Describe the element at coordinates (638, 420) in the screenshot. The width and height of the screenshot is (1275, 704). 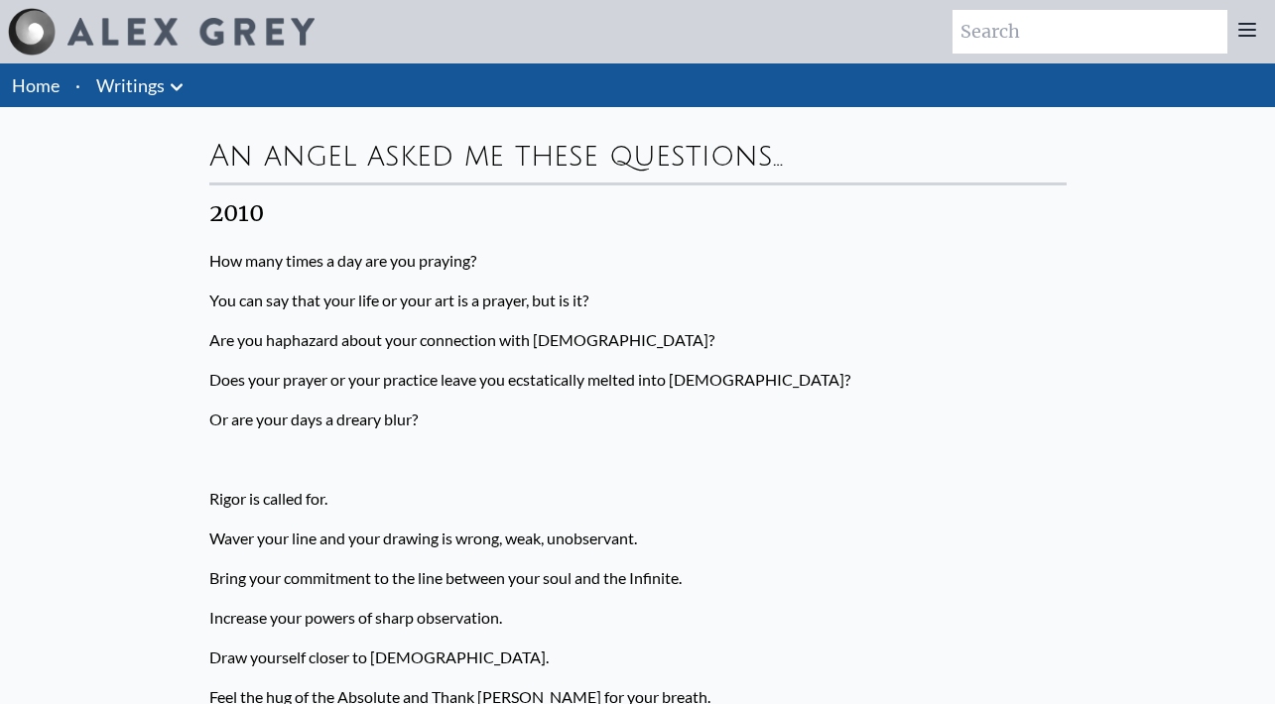
I see `p: Or are your days a dreary blur?` at that location.